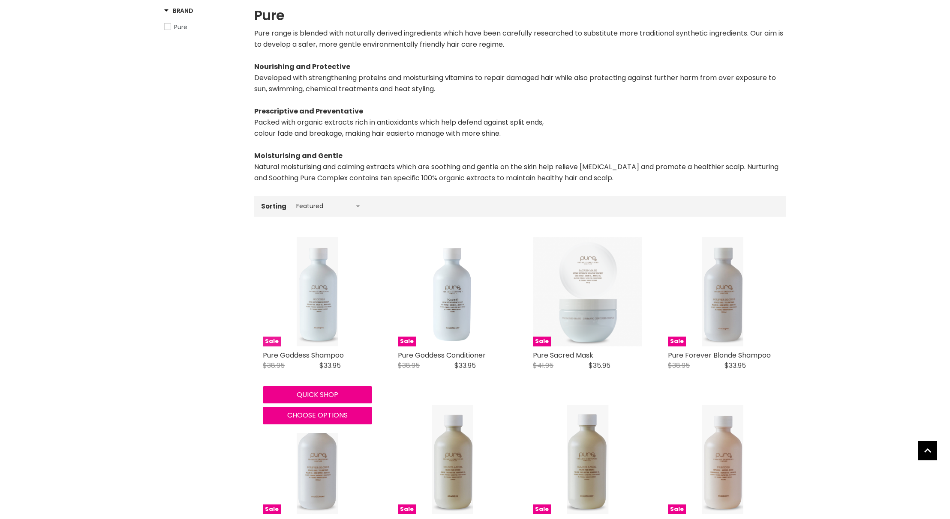 Image resolution: width=950 pixels, height=519 pixels. What do you see at coordinates (204, 27) in the screenshot?
I see `a: Pure` at bounding box center [204, 27].